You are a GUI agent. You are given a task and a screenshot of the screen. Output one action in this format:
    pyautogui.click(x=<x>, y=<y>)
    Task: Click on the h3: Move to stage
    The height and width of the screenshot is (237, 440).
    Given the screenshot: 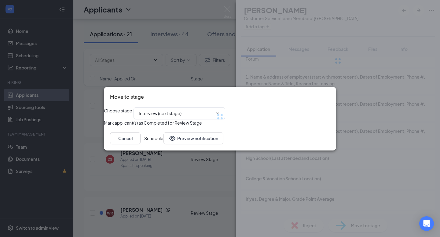 What is the action you would take?
    pyautogui.click(x=127, y=97)
    